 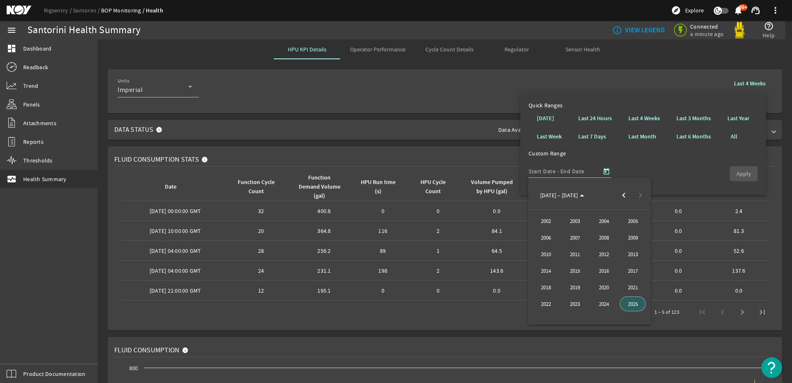 What do you see at coordinates (546, 237) in the screenshot?
I see `button: 2006` at bounding box center [546, 237].